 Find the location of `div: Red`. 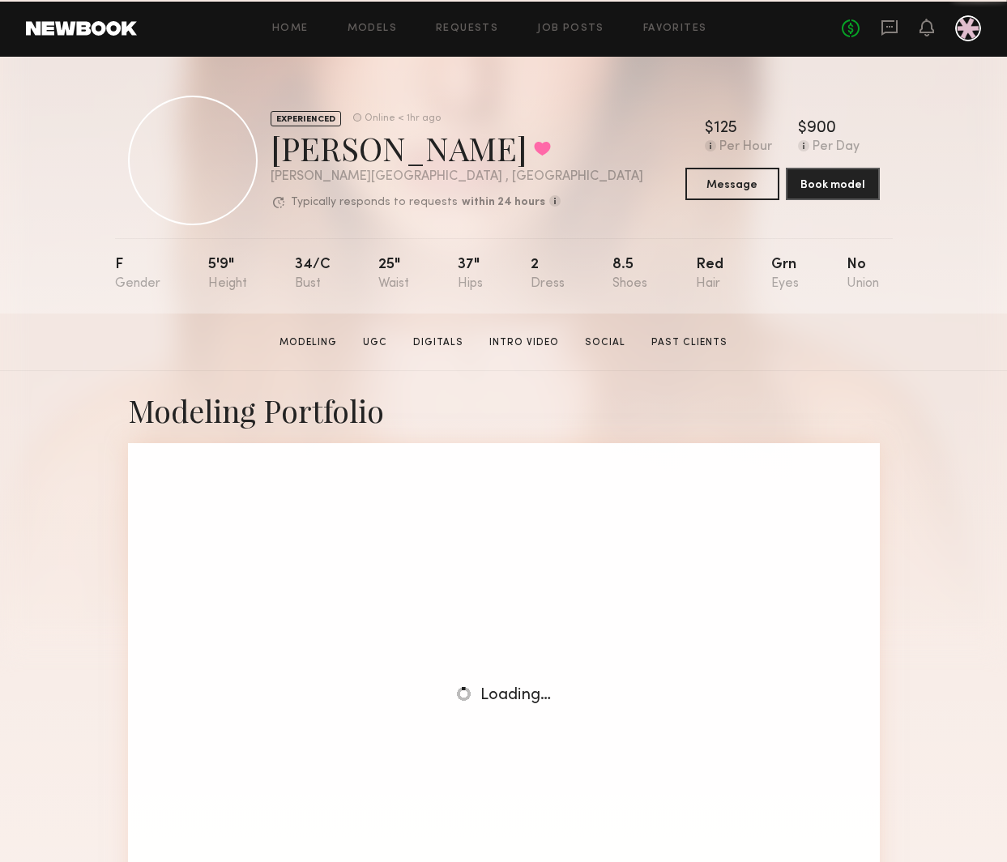

div: Red is located at coordinates (710, 274).